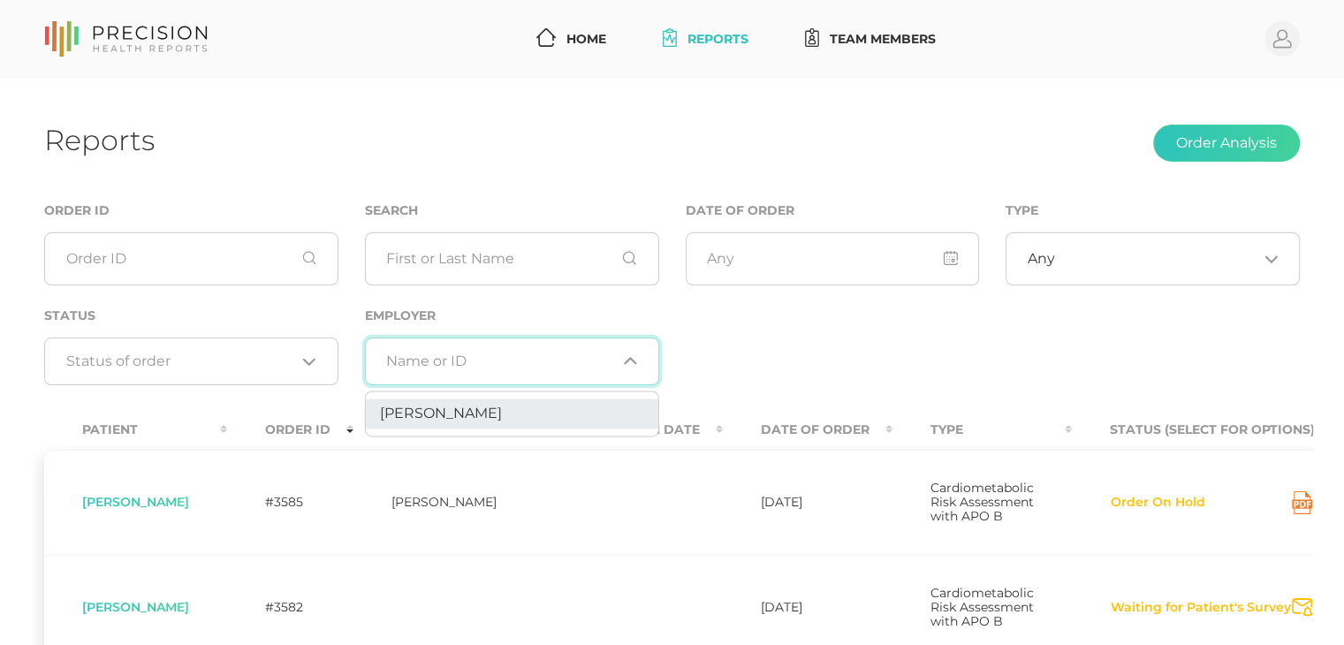  Describe the element at coordinates (1201, 608) in the screenshot. I see `button: Waiting for Patient's Survey` at that location.